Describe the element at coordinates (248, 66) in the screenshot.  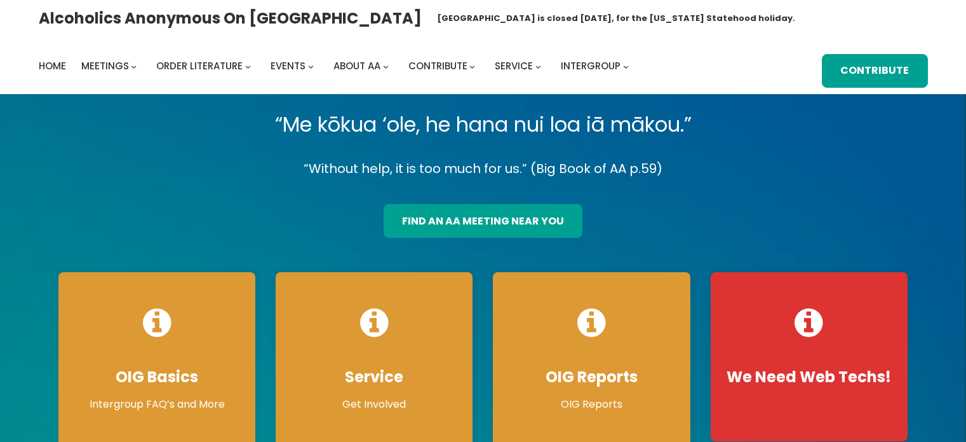
I see `button: Order Literature submenu` at that location.